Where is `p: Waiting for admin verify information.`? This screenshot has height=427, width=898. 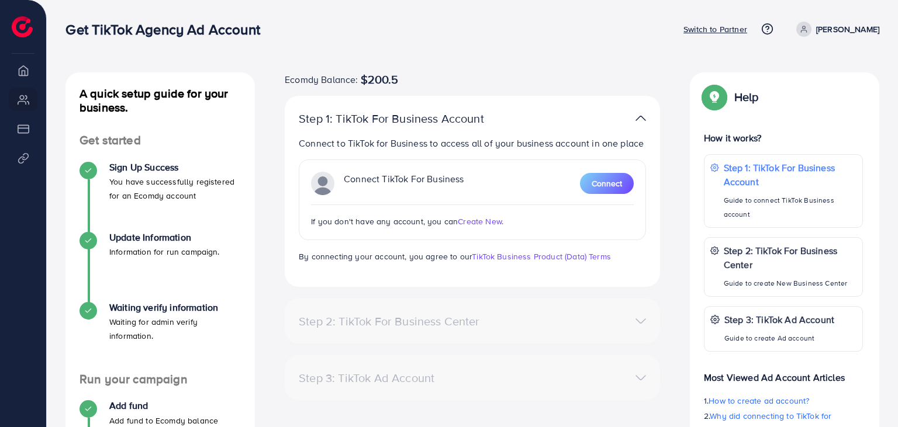 p: Waiting for admin verify information. is located at coordinates (175, 329).